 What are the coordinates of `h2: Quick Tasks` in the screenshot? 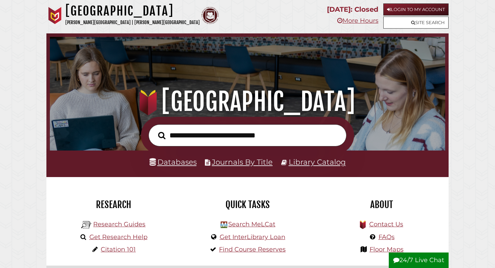 It's located at (248, 204).